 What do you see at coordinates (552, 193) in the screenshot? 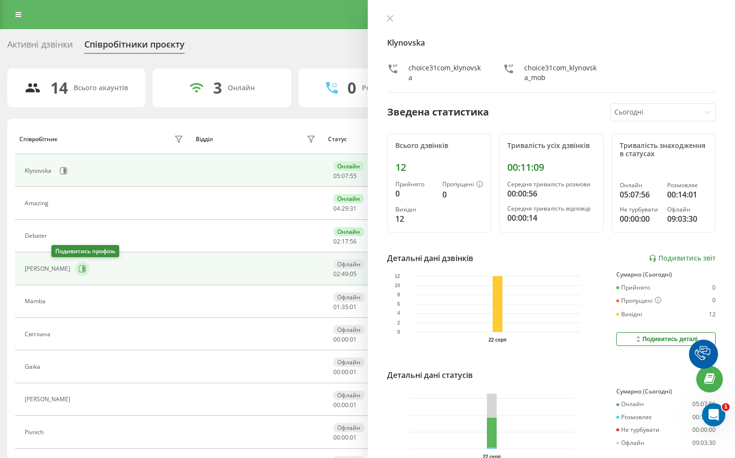
I see `div: 00:00:56` at bounding box center [552, 193].